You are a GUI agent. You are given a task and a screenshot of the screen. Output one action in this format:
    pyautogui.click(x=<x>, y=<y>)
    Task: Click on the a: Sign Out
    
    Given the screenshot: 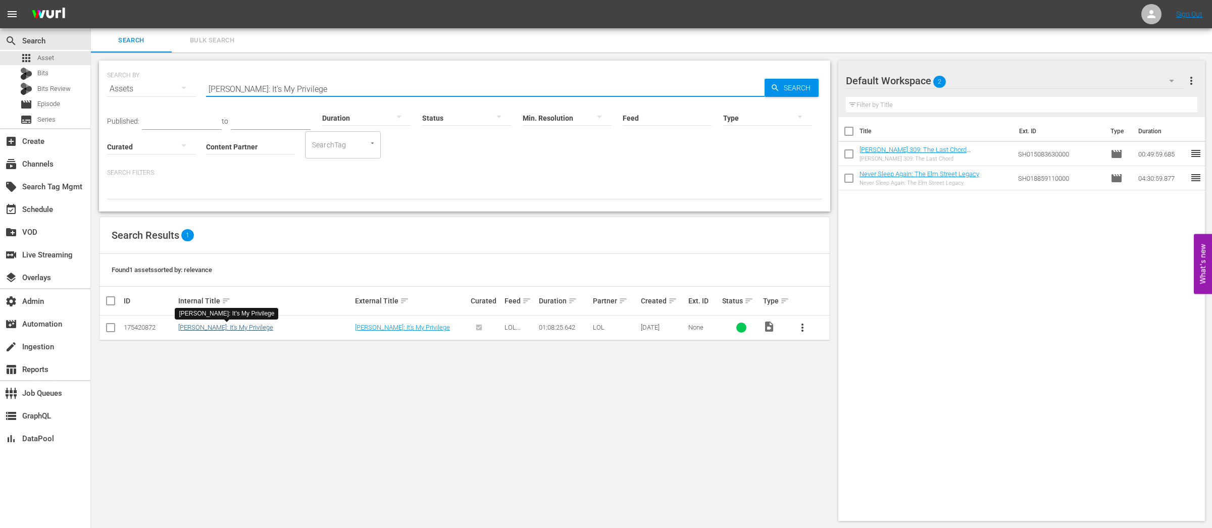 What is the action you would take?
    pyautogui.click(x=1189, y=14)
    